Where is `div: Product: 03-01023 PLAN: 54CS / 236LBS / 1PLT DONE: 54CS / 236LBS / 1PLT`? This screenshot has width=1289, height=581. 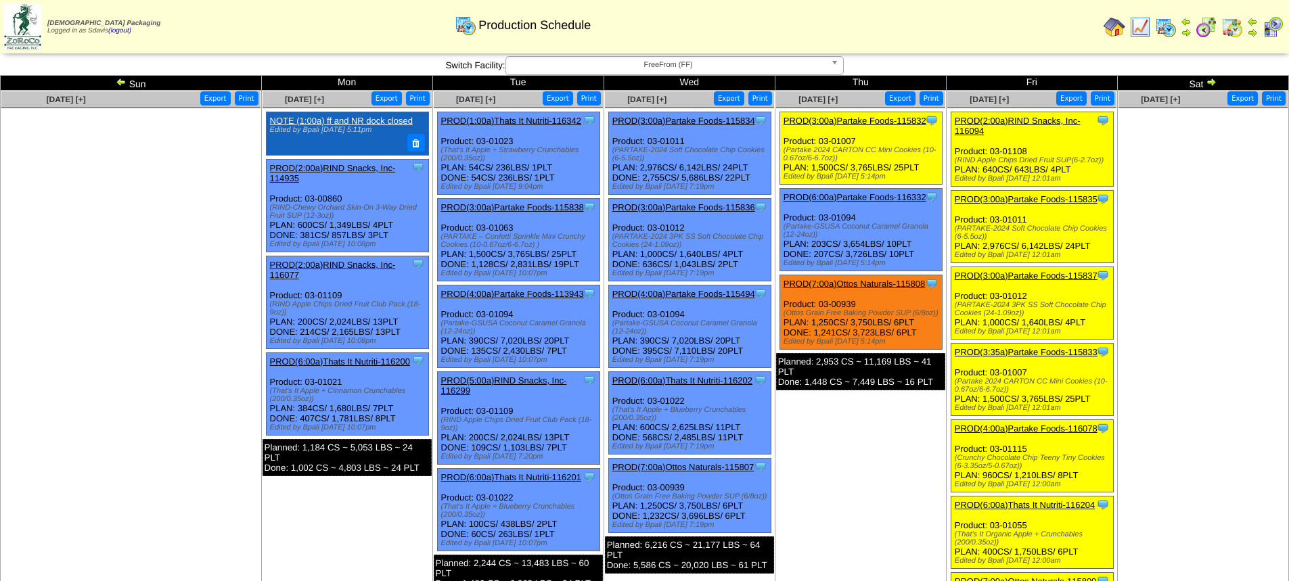 div: Product: 03-01023 PLAN: 54CS / 236LBS / 1PLT DONE: 54CS / 236LBS / 1PLT is located at coordinates (518, 154).